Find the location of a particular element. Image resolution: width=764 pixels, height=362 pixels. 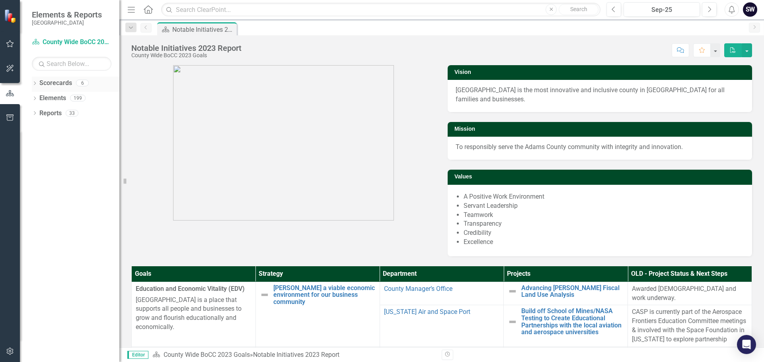

span: Search is located at coordinates (578, 9).